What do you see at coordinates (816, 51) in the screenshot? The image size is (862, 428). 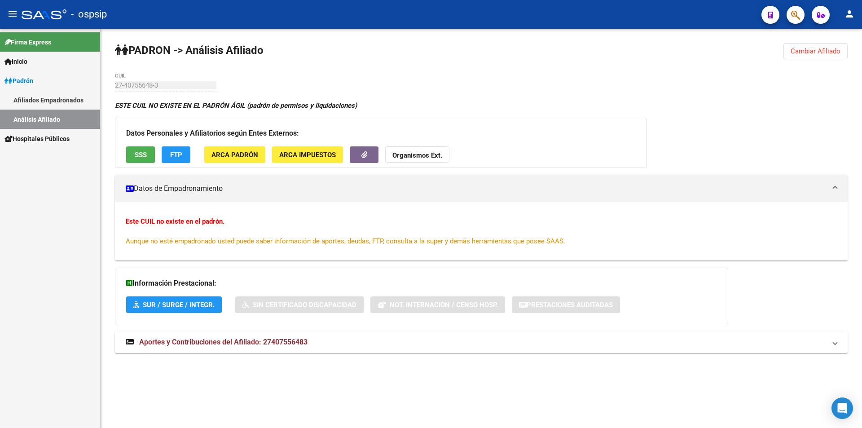 I see `button: Cambiar Afiliado` at bounding box center [816, 51].